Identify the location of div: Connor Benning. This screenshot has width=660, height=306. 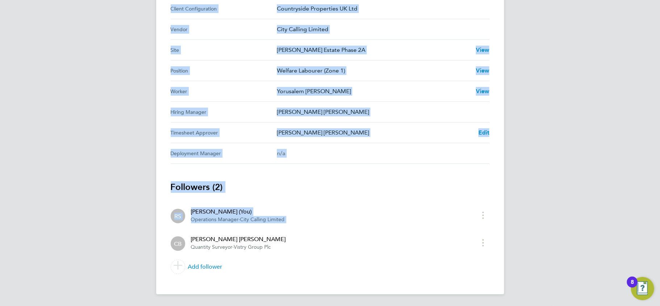
(178, 243).